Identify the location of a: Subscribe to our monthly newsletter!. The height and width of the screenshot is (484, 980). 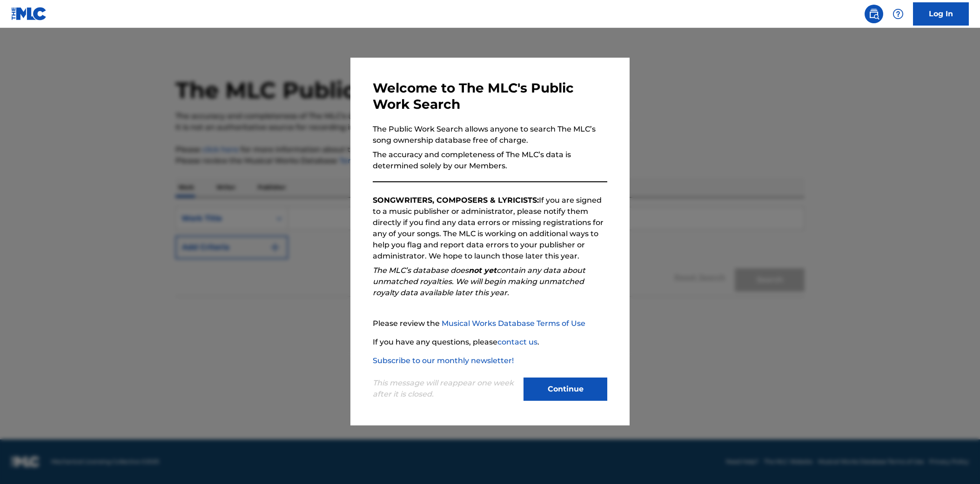
(443, 361).